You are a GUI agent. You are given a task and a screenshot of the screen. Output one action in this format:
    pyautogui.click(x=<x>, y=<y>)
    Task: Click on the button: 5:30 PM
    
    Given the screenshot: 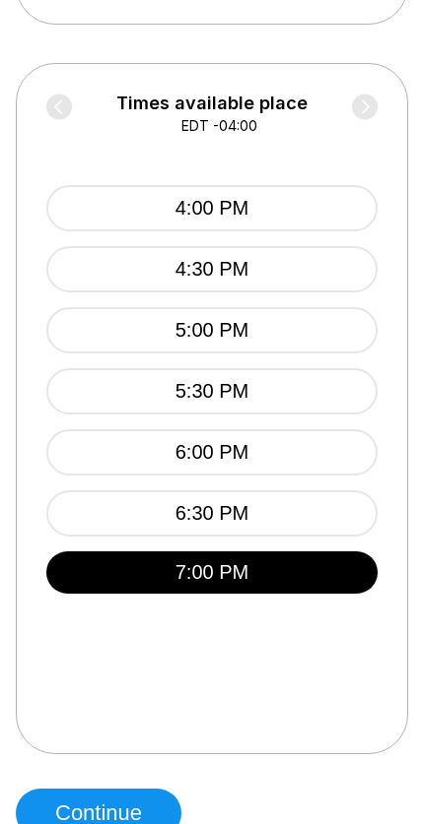 What is the action you would take?
    pyautogui.click(x=212, y=391)
    